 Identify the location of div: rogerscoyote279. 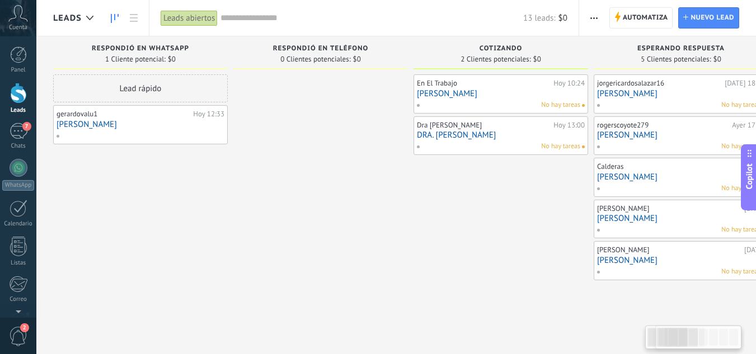
(663, 125).